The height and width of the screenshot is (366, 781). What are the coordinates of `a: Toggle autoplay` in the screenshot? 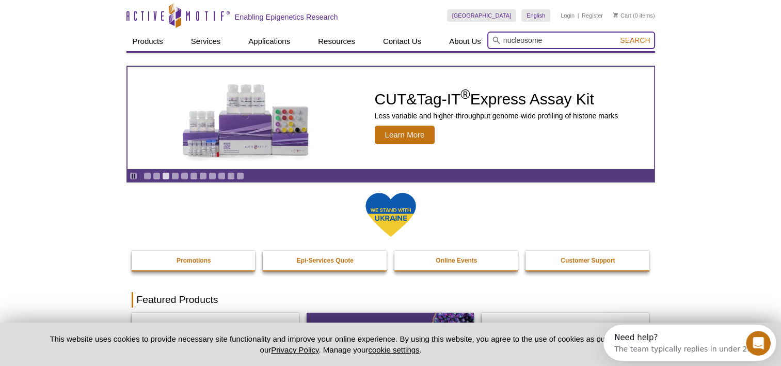 It's located at (133, 176).